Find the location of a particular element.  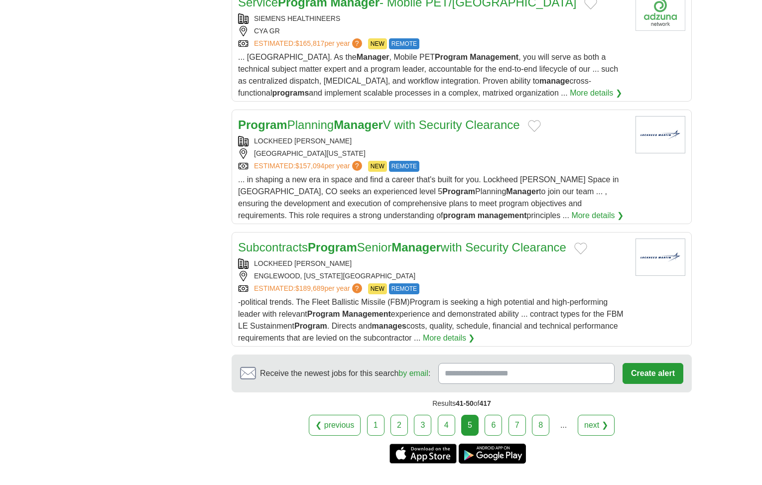

a: 4 is located at coordinates (446, 425).